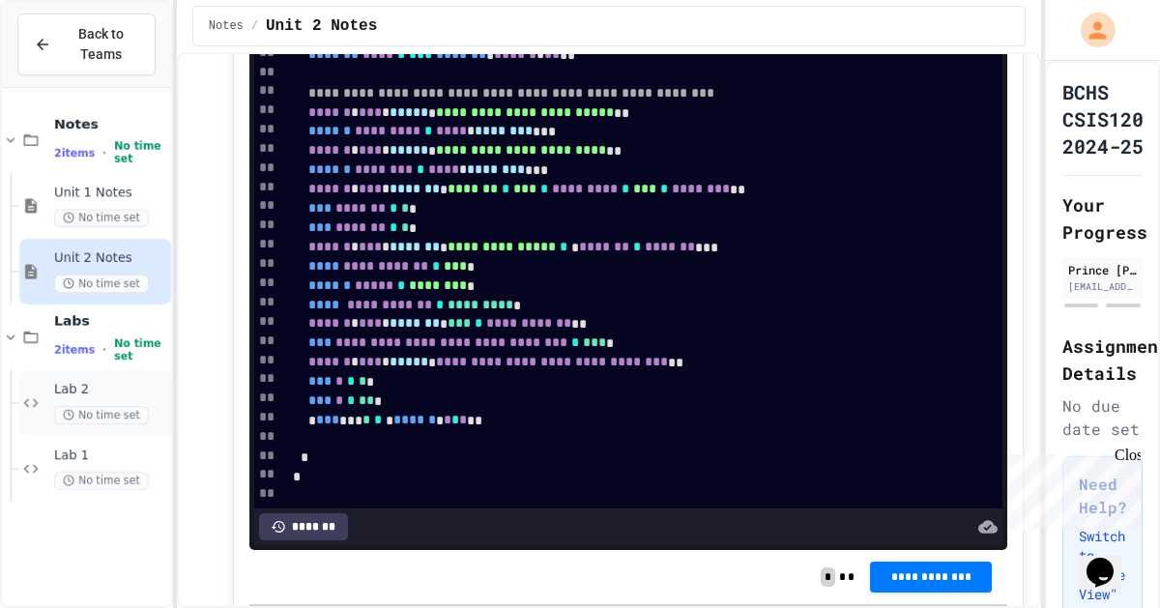 The image size is (1160, 608). Describe the element at coordinates (101, 44) in the screenshot. I see `span: Back to Teams` at that location.